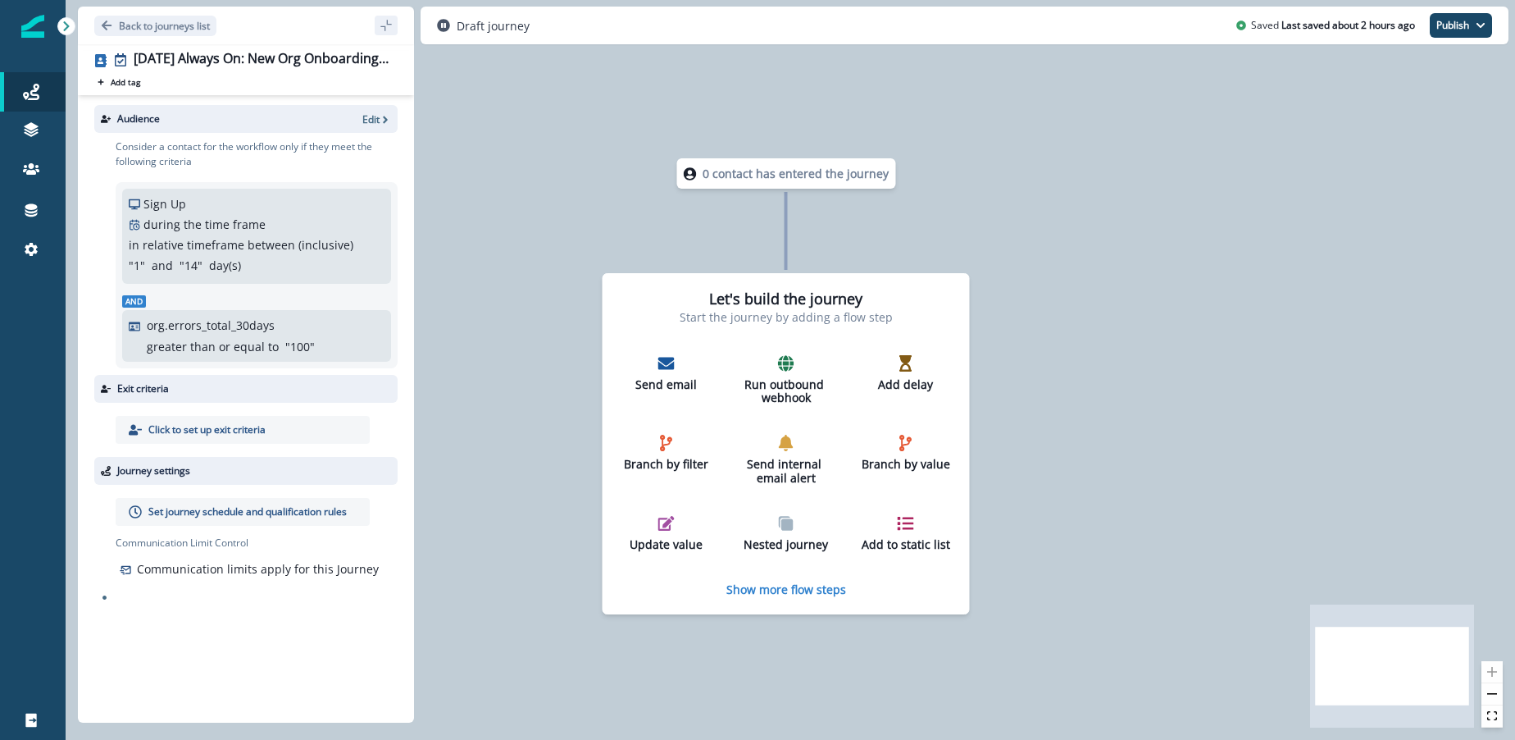 Image resolution: width=1515 pixels, height=740 pixels. What do you see at coordinates (125, 82) in the screenshot?
I see `p: Add tag` at bounding box center [125, 82].